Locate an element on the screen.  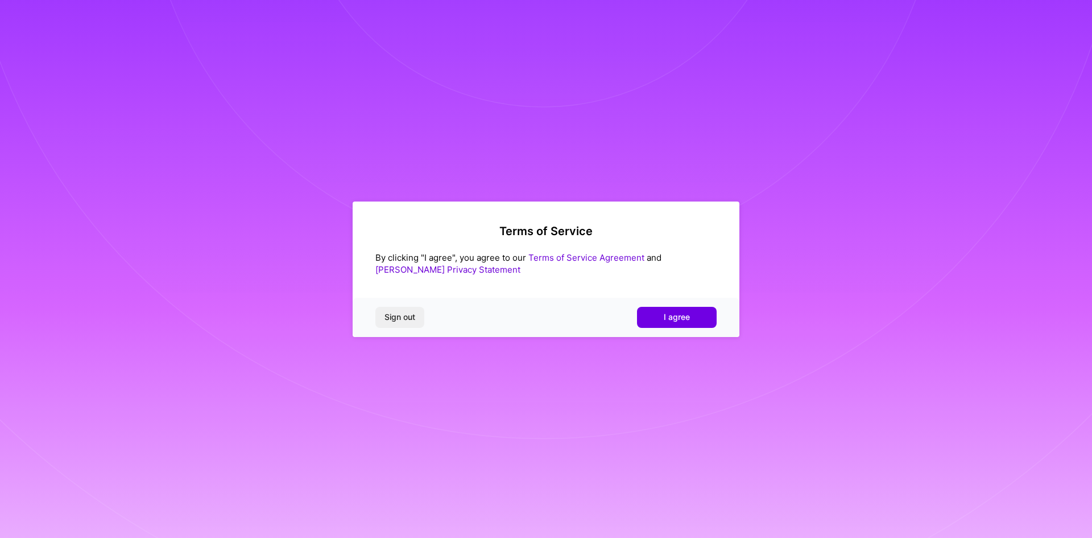
h2: Terms of Service is located at coordinates (546, 231).